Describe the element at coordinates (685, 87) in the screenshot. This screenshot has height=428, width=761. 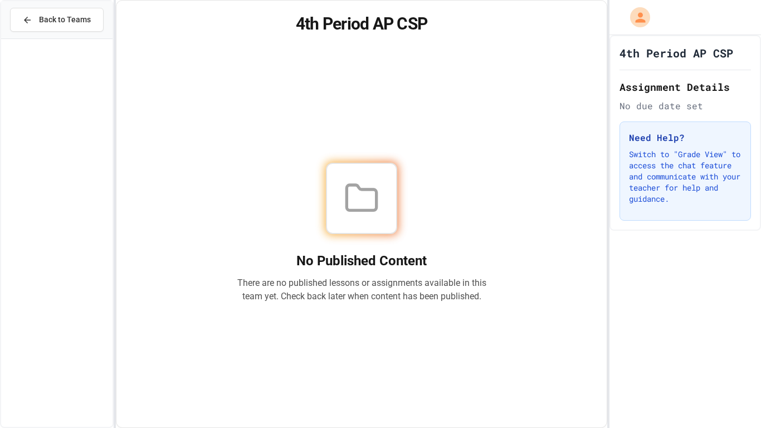
I see `h2: Assignment Details` at that location.